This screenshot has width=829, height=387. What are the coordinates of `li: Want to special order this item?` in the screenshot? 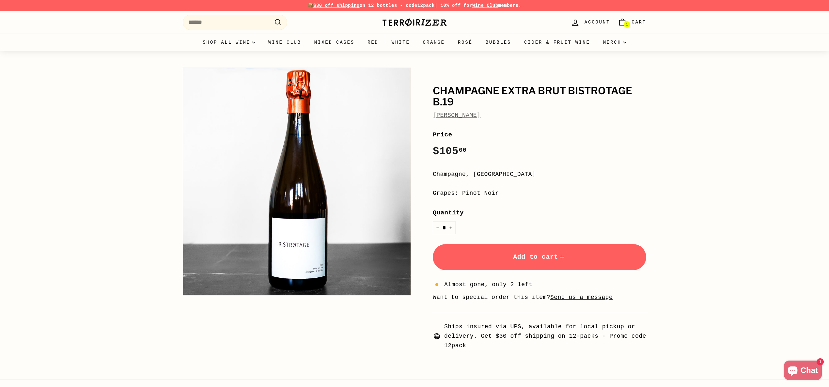 It's located at (540, 297).